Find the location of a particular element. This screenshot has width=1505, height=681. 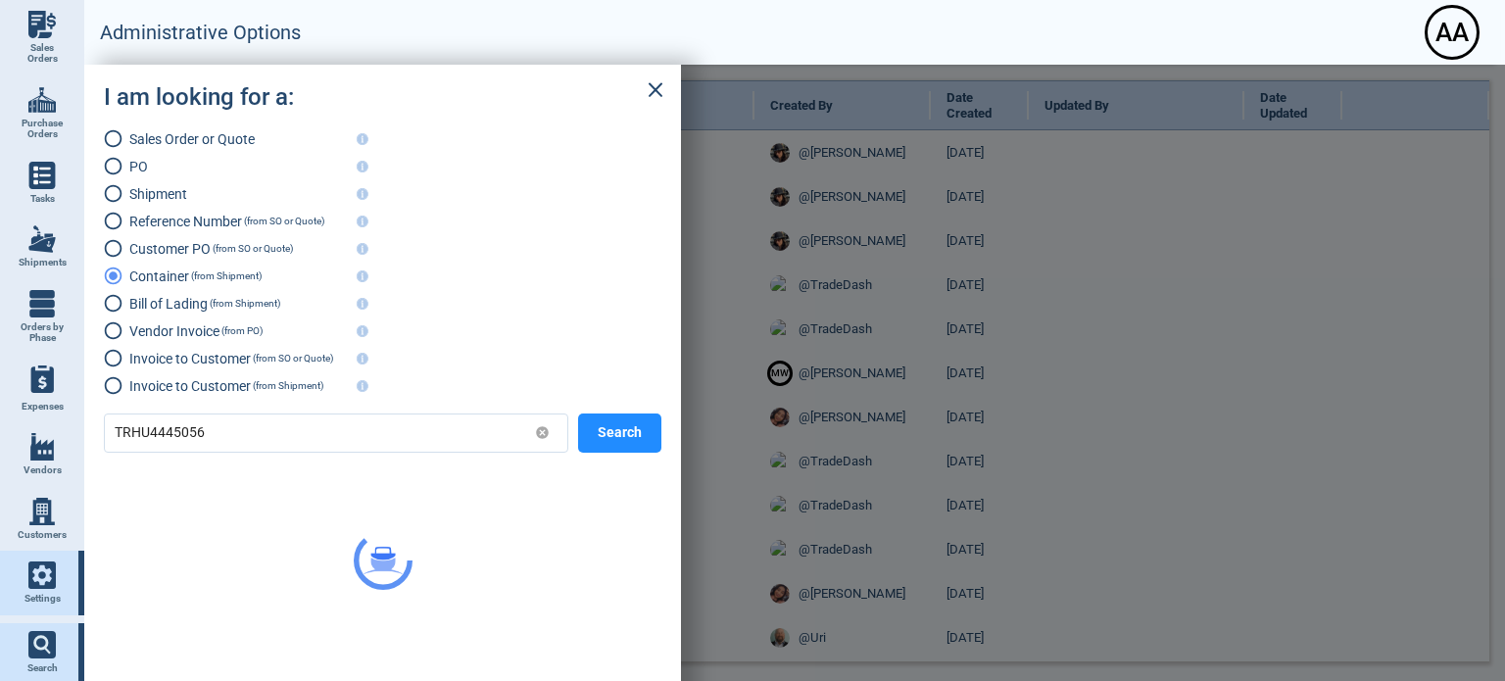

span: Sales Orders is located at coordinates (42, 53).